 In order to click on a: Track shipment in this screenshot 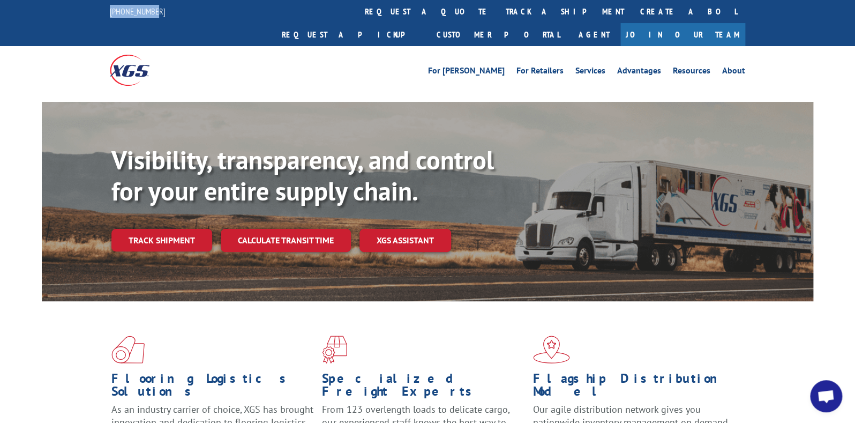, I will do `click(162, 240)`.